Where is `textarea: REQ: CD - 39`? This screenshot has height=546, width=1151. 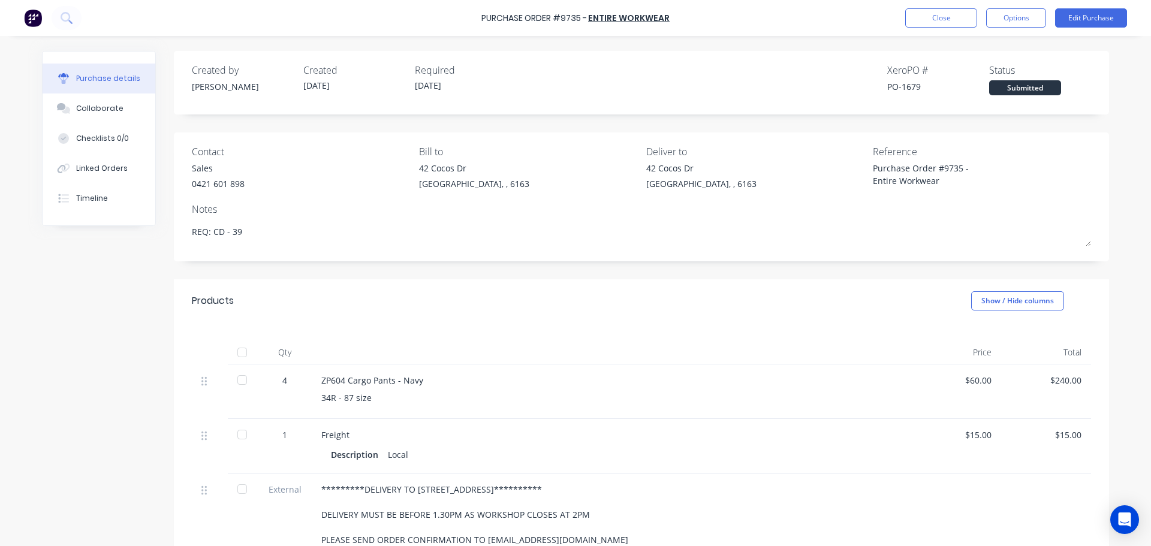
textarea: REQ: CD - 39 is located at coordinates (641, 233).